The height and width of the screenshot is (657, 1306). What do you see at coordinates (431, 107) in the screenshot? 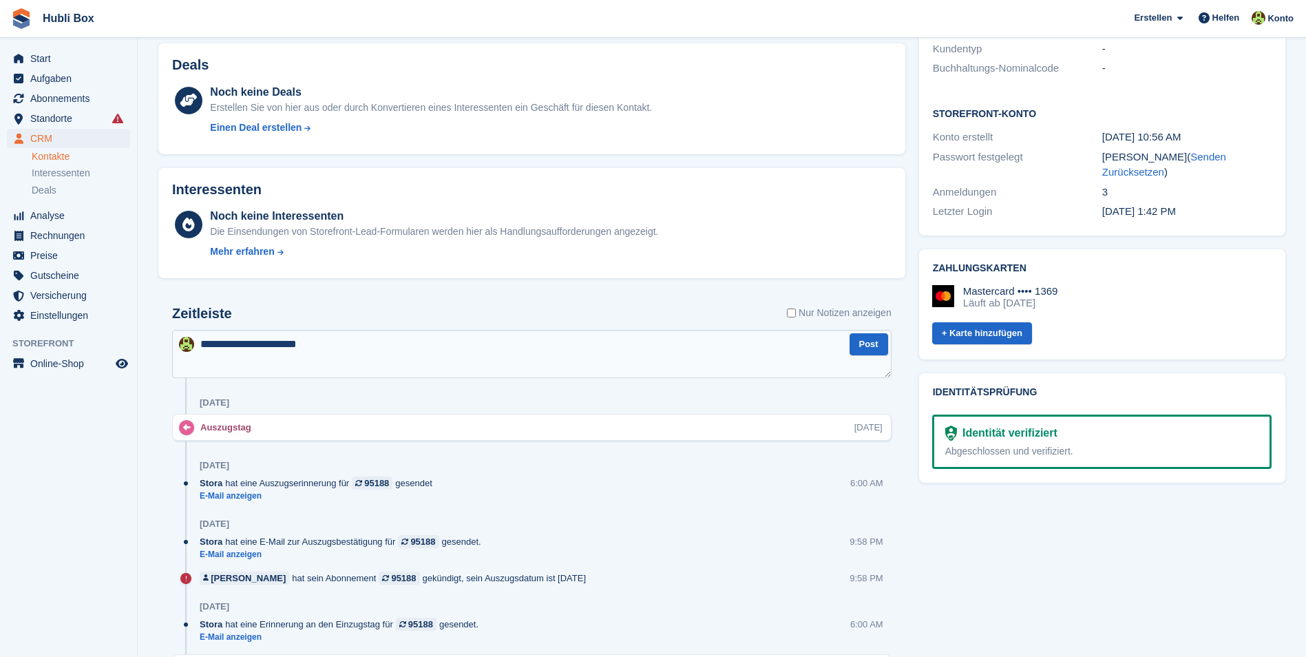
I see `div: Erstellen Sie von hier aus oder durch Konvertieren eines Interessenten ein Geschäft für diesen Ko...` at bounding box center [431, 107].